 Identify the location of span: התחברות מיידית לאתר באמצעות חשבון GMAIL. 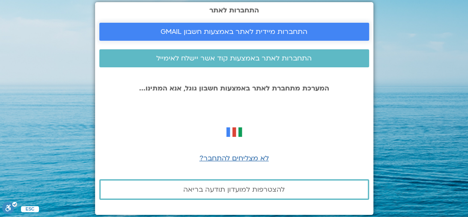
(234, 32).